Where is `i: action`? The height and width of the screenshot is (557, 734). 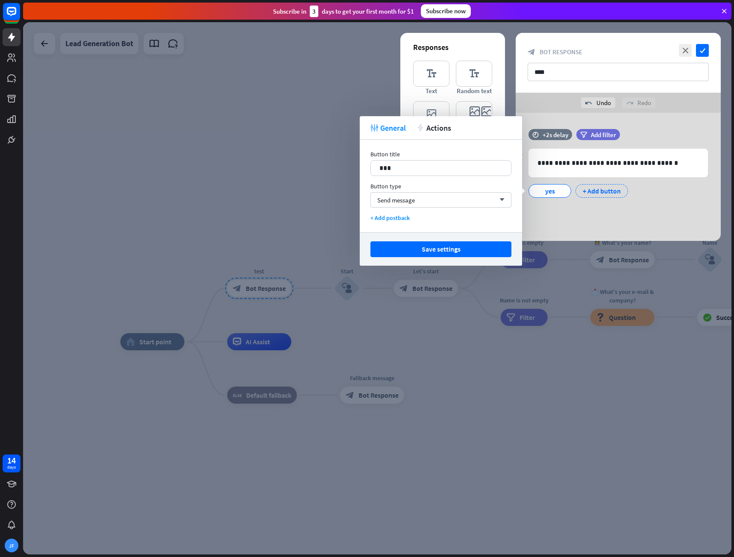
i: action is located at coordinates (420, 128).